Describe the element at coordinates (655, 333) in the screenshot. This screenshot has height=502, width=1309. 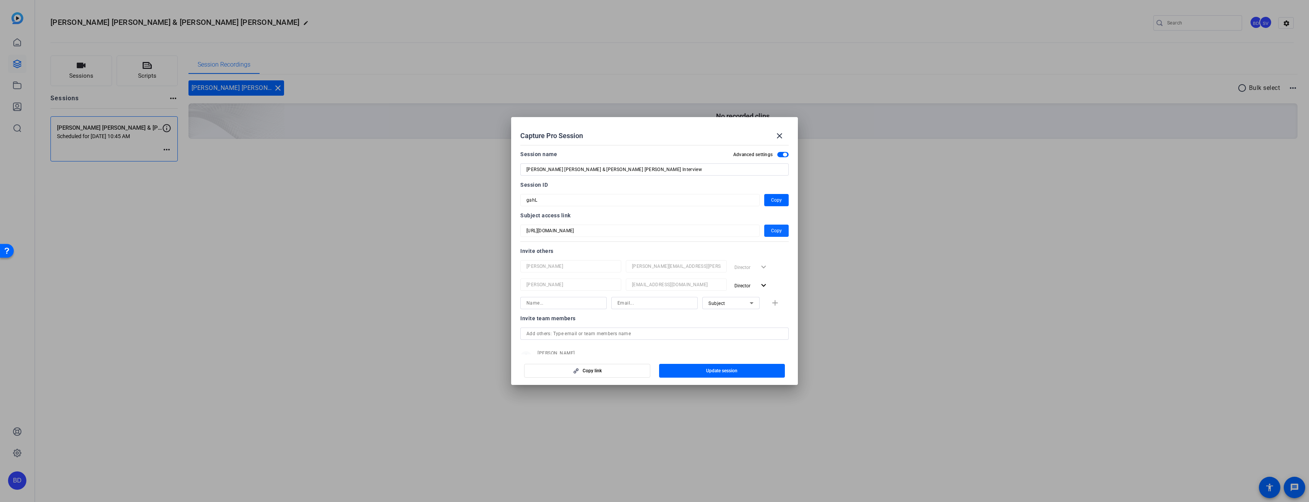
I see `input: Add others: Type email or team members name` at that location.